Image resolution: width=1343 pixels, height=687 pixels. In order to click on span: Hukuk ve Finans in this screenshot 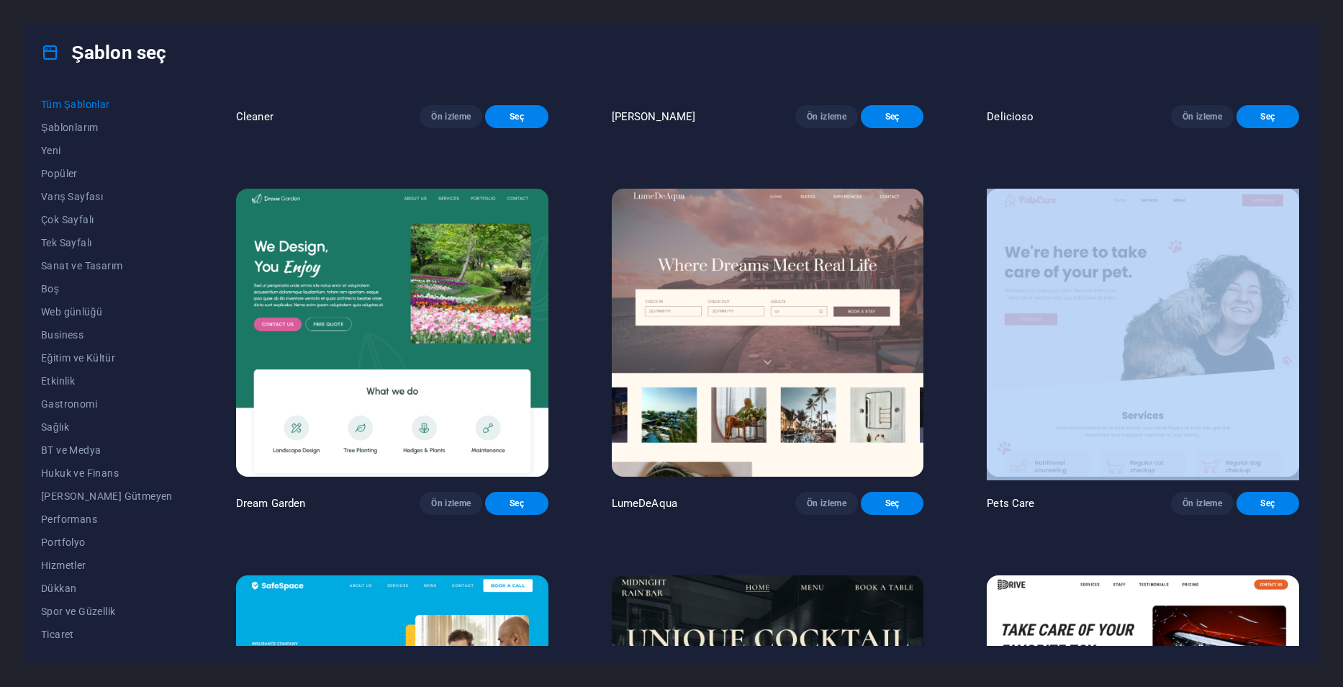, I will do `click(107, 473)`.